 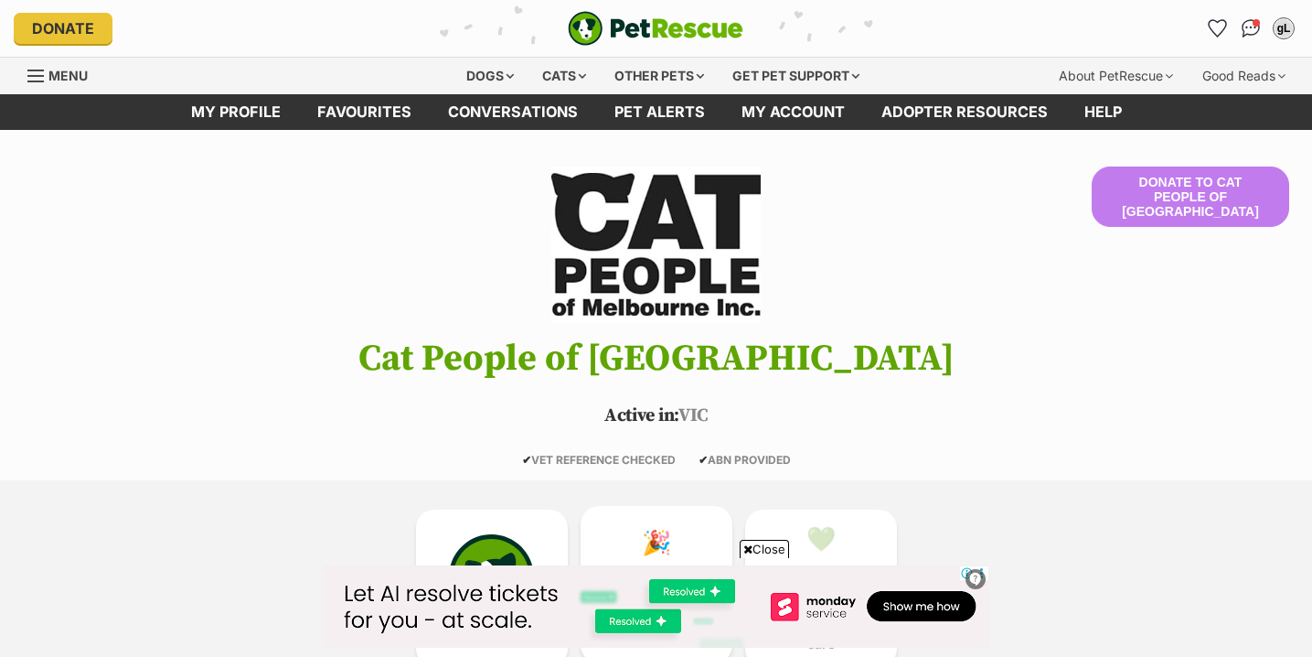 What do you see at coordinates (513, 112) in the screenshot?
I see `a: conversations` at bounding box center [513, 112].